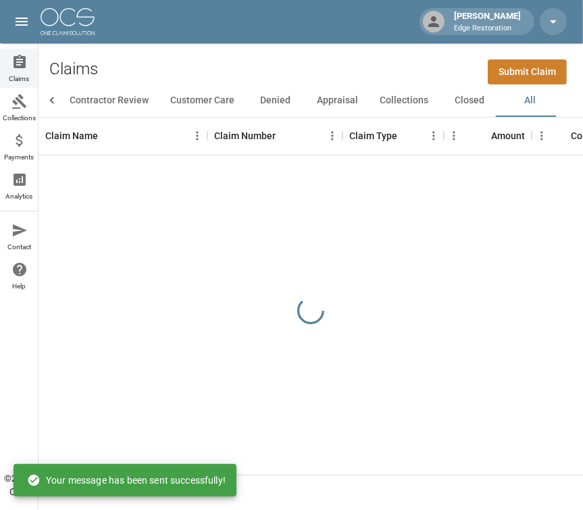 The height and width of the screenshot is (510, 583). Describe the element at coordinates (74, 69) in the screenshot. I see `h2: Claims` at that location.